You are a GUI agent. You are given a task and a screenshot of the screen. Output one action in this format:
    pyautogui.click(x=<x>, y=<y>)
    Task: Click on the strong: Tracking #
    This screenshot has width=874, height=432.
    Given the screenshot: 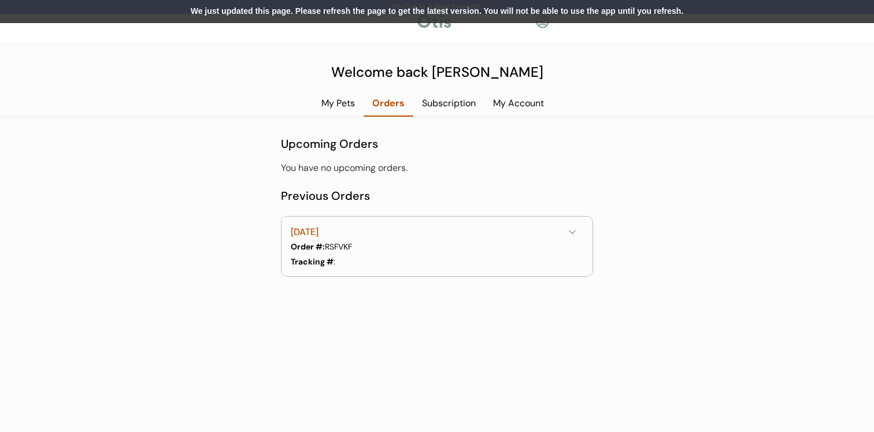 What is the action you would take?
    pyautogui.click(x=312, y=262)
    